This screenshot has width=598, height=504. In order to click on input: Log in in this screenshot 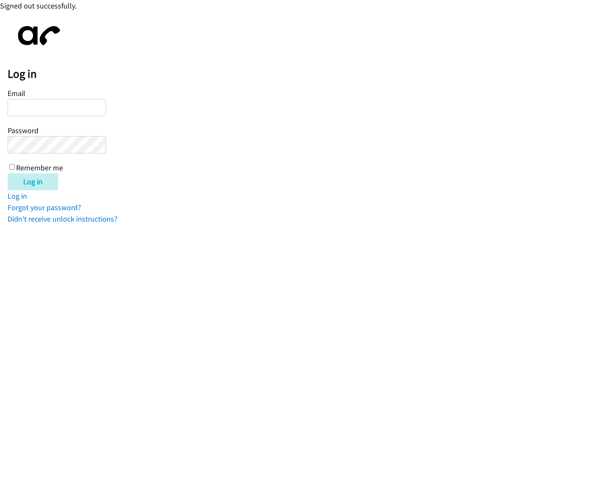, I will do `click(33, 182)`.